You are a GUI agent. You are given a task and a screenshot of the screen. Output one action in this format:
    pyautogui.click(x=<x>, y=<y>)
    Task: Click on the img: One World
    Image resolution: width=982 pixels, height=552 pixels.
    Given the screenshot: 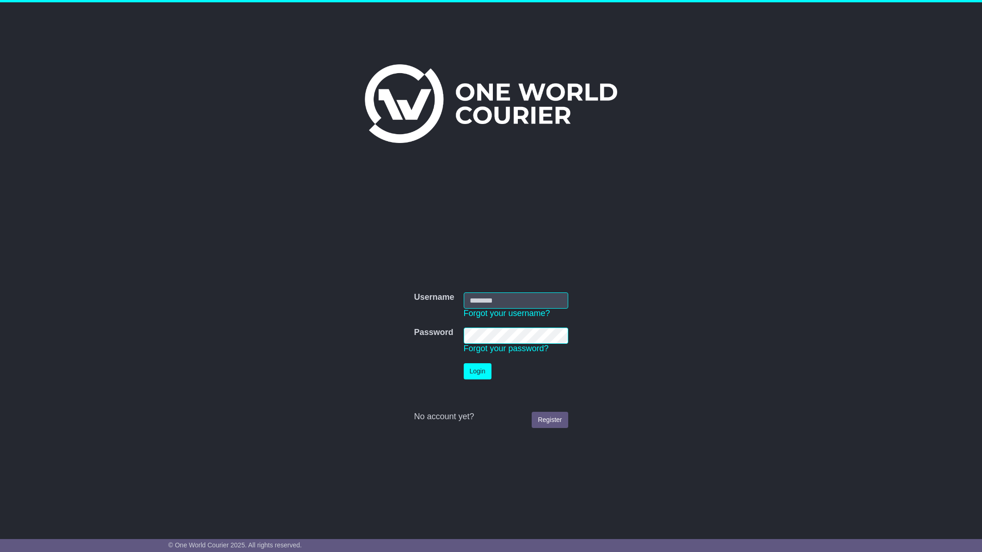 What is the action you would take?
    pyautogui.click(x=491, y=104)
    